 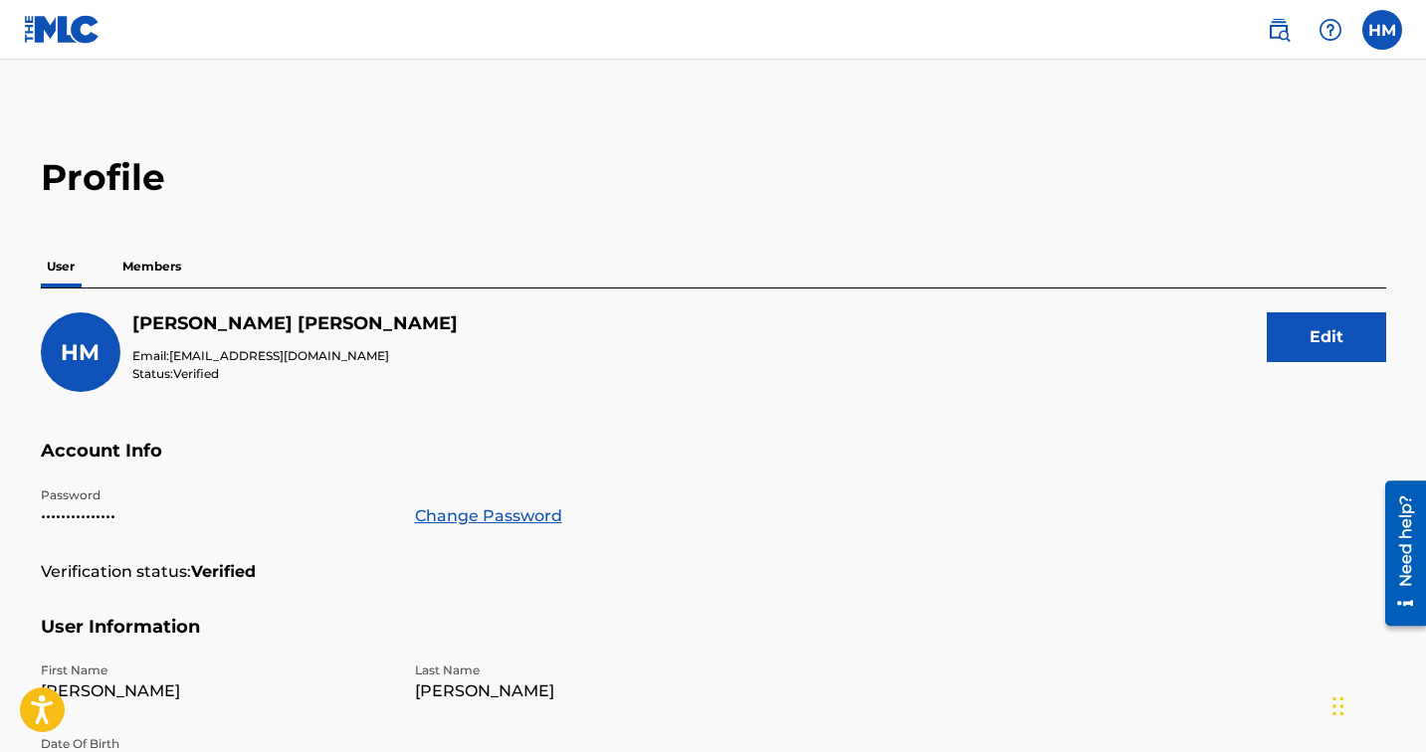 What do you see at coordinates (295, 323) in the screenshot?
I see `h5: Hikaru Matsuyama` at bounding box center [295, 323].